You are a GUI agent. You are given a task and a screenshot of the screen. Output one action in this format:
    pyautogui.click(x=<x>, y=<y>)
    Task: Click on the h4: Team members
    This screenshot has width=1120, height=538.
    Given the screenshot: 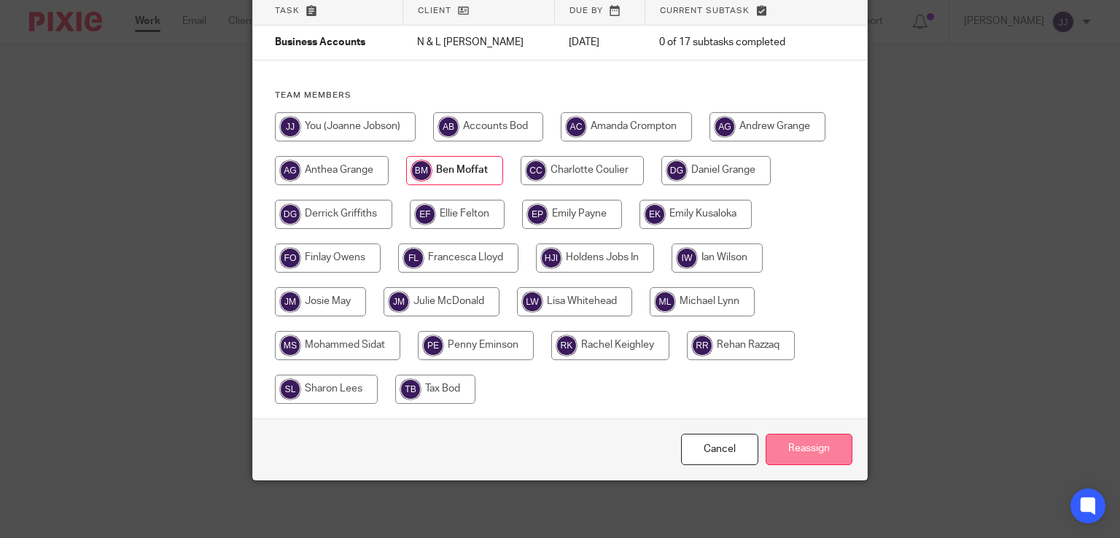 What is the action you would take?
    pyautogui.click(x=560, y=96)
    